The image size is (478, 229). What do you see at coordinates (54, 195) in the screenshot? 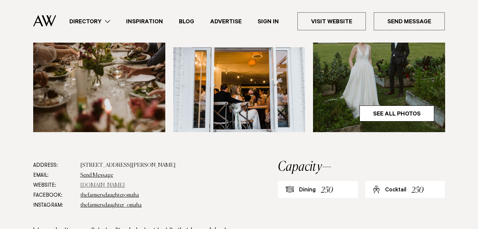
I see `dt: Facebook:` at bounding box center [54, 195].